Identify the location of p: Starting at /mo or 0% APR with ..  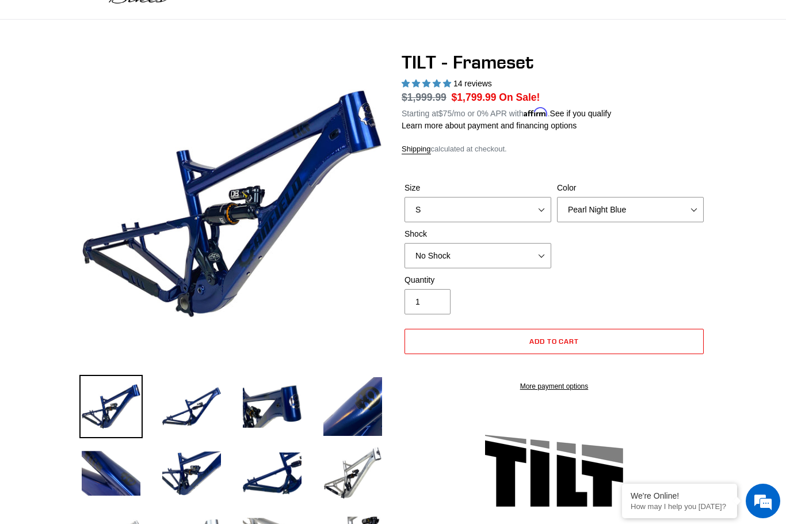
(506, 112).